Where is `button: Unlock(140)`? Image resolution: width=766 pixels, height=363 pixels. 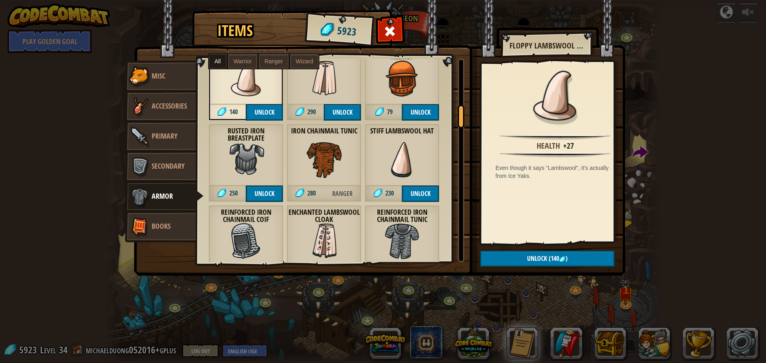 button: Unlock(140) is located at coordinates (547, 258).